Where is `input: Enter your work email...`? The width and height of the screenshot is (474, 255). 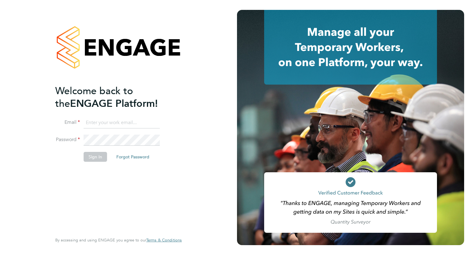
input: Enter your work email... is located at coordinates (122, 123).